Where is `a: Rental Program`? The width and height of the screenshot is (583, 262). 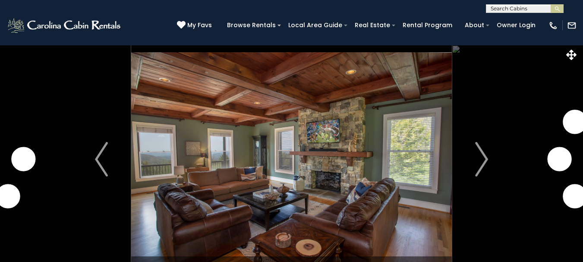
a: Rental Program is located at coordinates (427, 25).